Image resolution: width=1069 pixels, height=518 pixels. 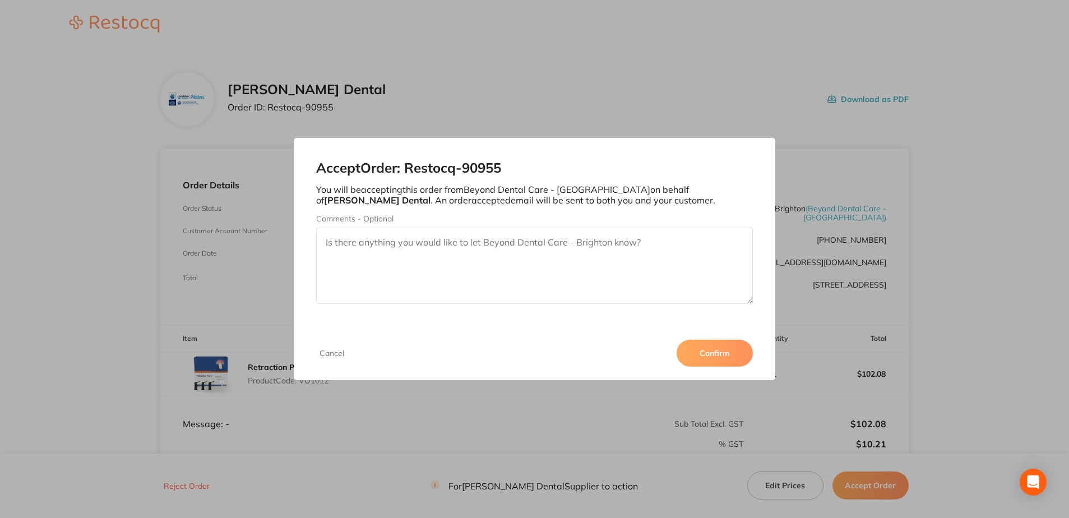 What do you see at coordinates (332, 353) in the screenshot?
I see `button: Cancel` at bounding box center [332, 353].